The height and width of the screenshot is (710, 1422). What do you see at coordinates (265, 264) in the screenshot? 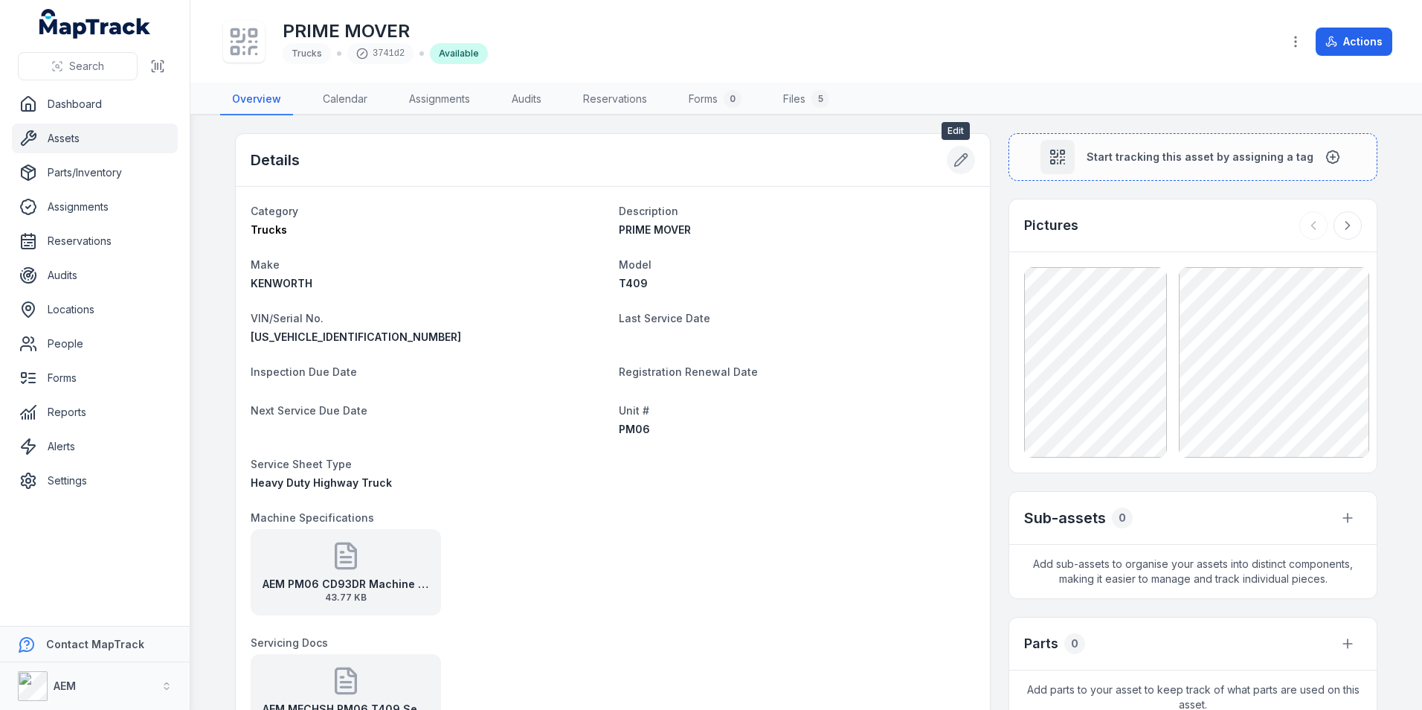
I see `span: Make` at bounding box center [265, 264].